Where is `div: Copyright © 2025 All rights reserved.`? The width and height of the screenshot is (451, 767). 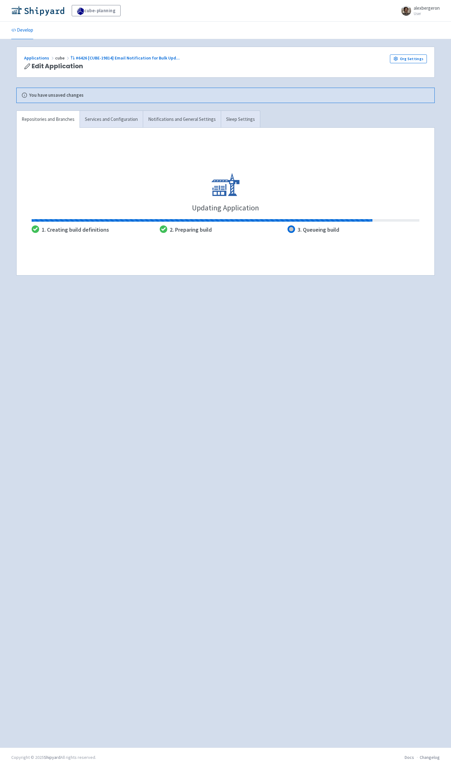 div: Copyright © 2025 All rights reserved. is located at coordinates (54, 758).